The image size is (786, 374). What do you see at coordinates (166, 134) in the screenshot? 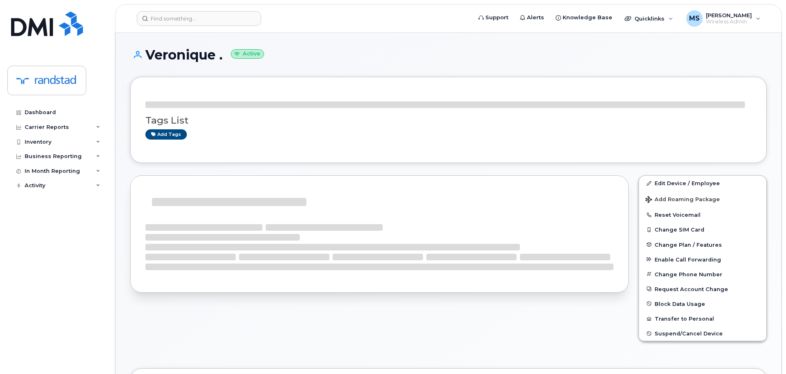
I see `a: Add tags` at bounding box center [166, 134].